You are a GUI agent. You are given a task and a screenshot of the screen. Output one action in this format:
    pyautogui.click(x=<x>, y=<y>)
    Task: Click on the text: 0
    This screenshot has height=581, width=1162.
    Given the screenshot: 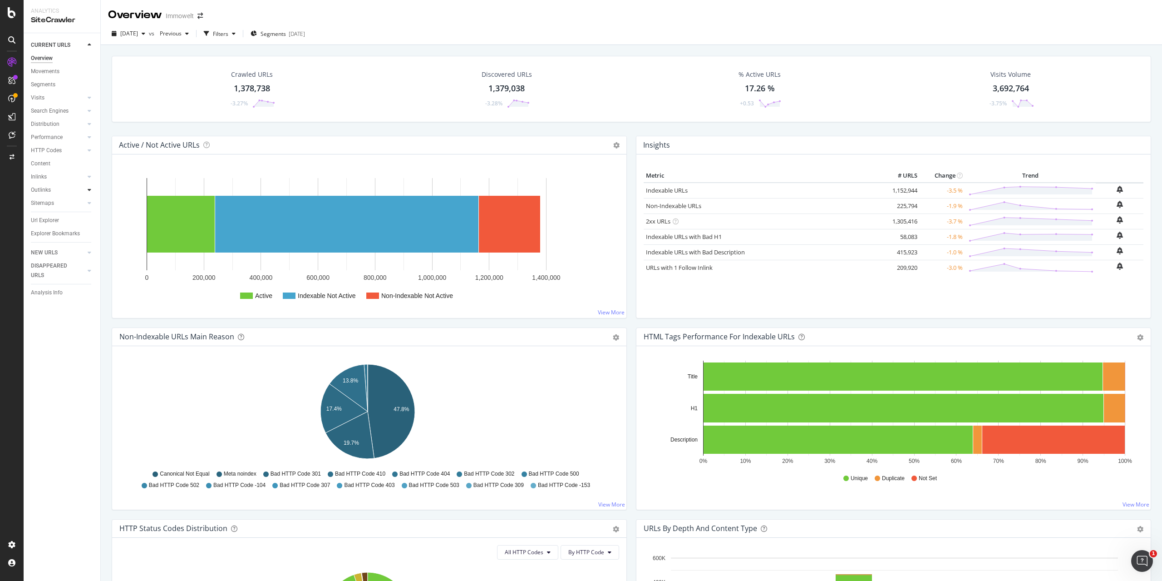 What is the action you would take?
    pyautogui.click(x=147, y=277)
    